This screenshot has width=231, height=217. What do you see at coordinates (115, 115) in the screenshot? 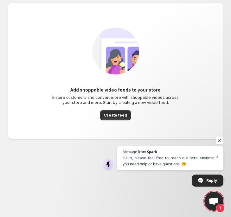
I see `button: Create feed` at bounding box center [115, 115].